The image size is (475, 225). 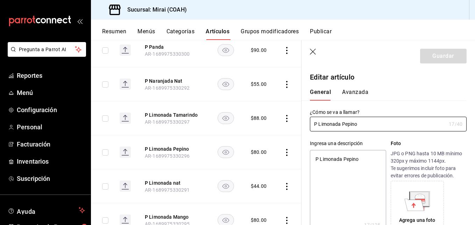 What do you see at coordinates (114, 34) in the screenshot?
I see `button: Resumen` at bounding box center [114, 34].